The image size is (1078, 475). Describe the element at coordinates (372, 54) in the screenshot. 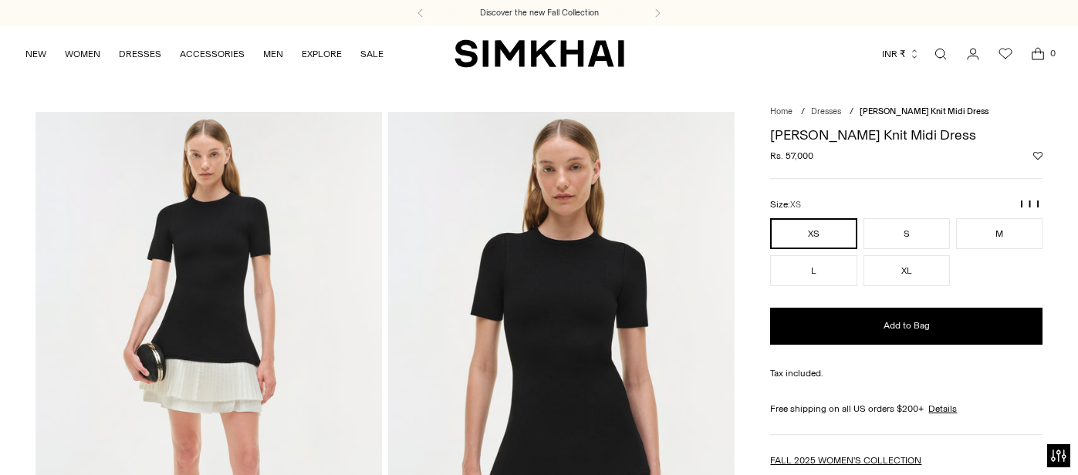

I see `a: SALE` at that location.